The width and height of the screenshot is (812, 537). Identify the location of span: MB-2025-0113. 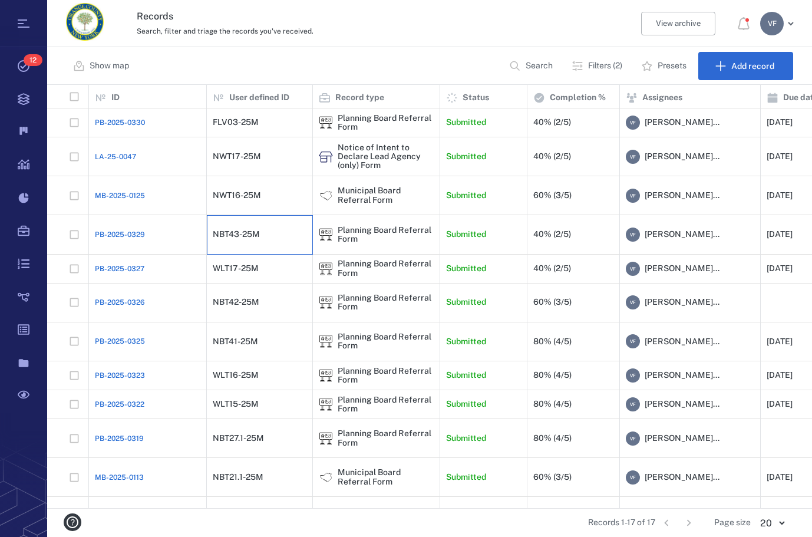
(119, 477).